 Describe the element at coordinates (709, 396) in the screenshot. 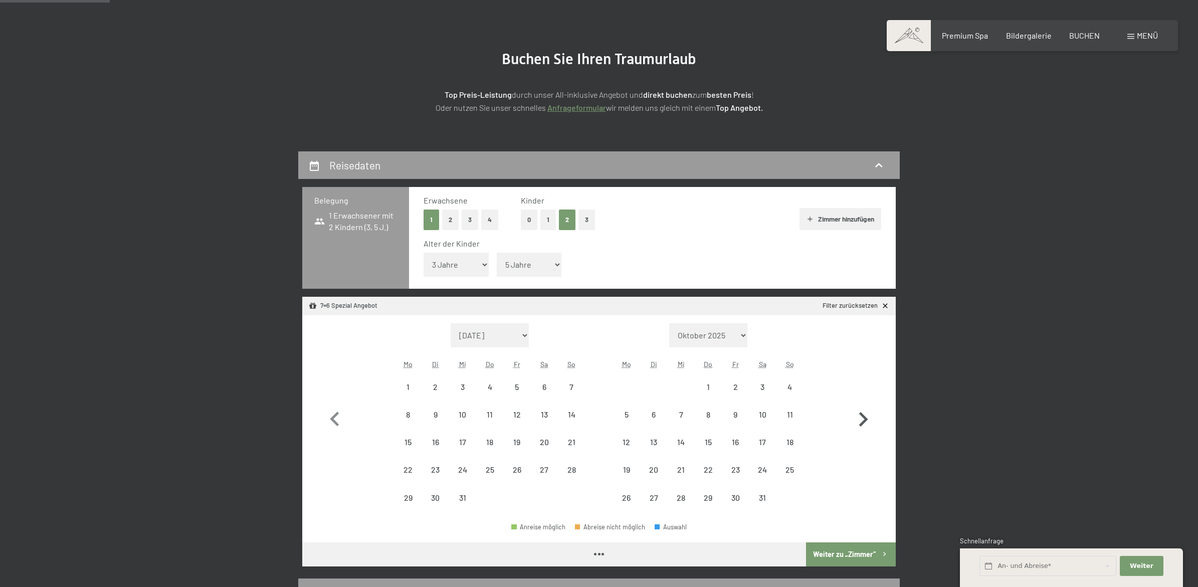

I see `div: 1` at that location.